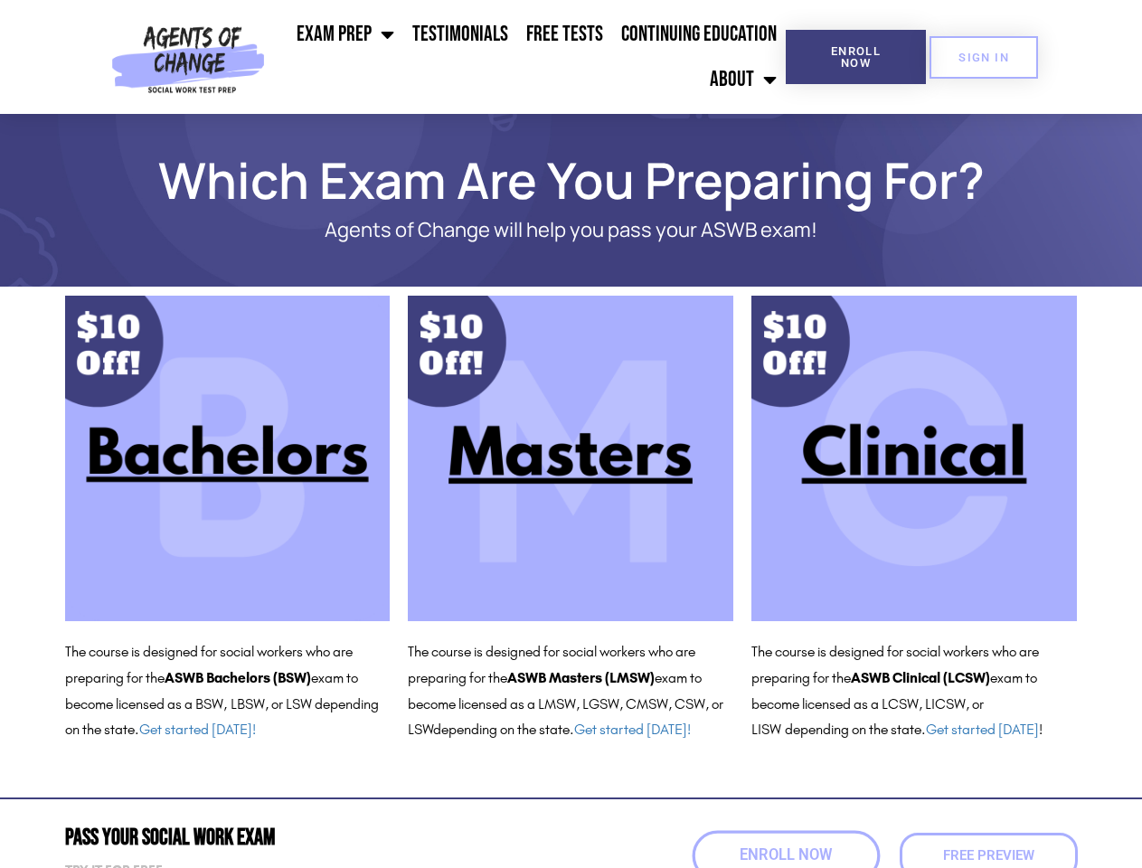  What do you see at coordinates (571, 230) in the screenshot?
I see `p: Agents of Change will help you pass your ASWB exam!` at bounding box center [571, 230].